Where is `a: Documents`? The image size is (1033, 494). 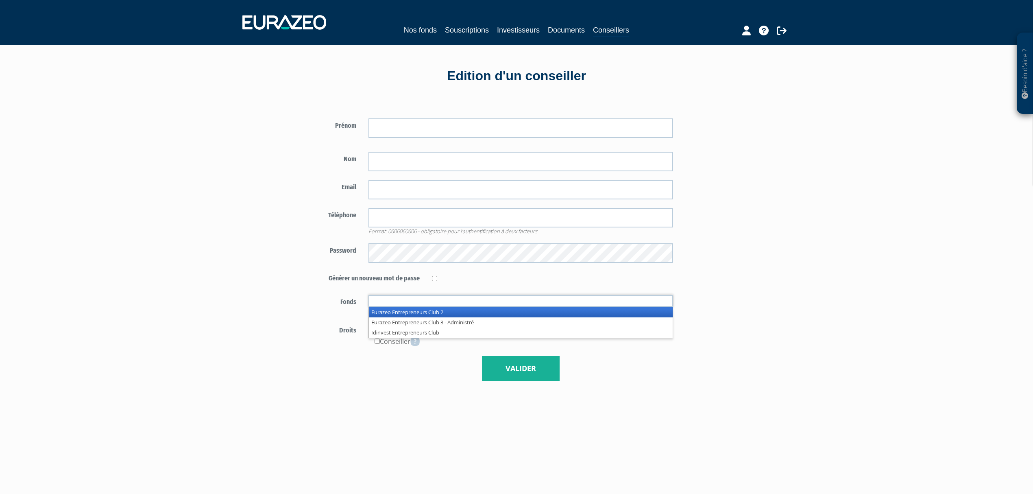
a: Documents is located at coordinates (566, 30).